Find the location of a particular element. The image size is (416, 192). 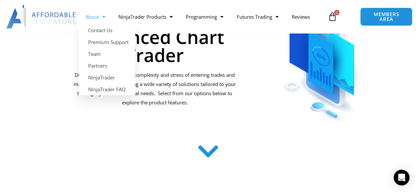

a: MEMBERS AREA is located at coordinates (386, 17).